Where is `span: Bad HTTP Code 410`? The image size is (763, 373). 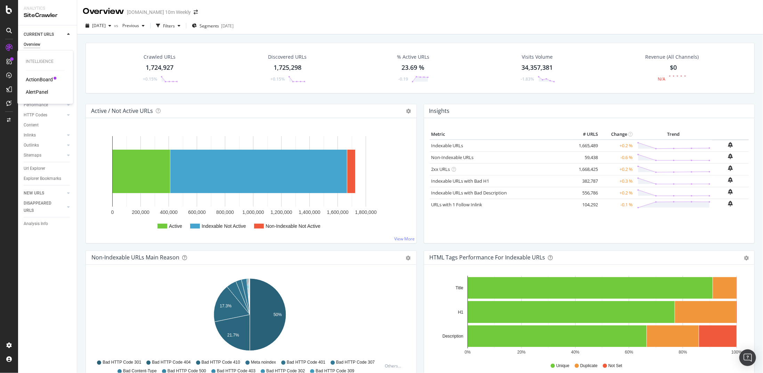 span: Bad HTTP Code 410 is located at coordinates (221, 362).